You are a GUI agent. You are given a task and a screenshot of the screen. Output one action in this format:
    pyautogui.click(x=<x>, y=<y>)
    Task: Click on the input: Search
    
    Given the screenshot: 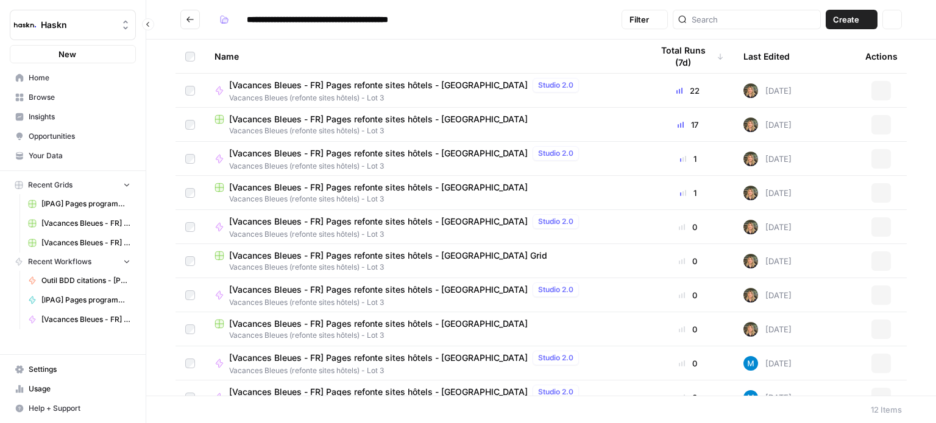 What is the action you would take?
    pyautogui.click(x=753, y=19)
    